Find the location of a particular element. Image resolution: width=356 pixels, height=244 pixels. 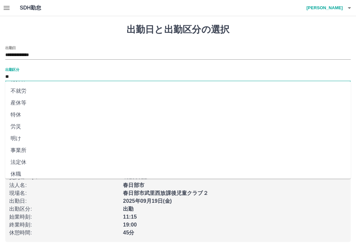

h1: 出勤日と出勤区分の選択 is located at coordinates (178, 30).